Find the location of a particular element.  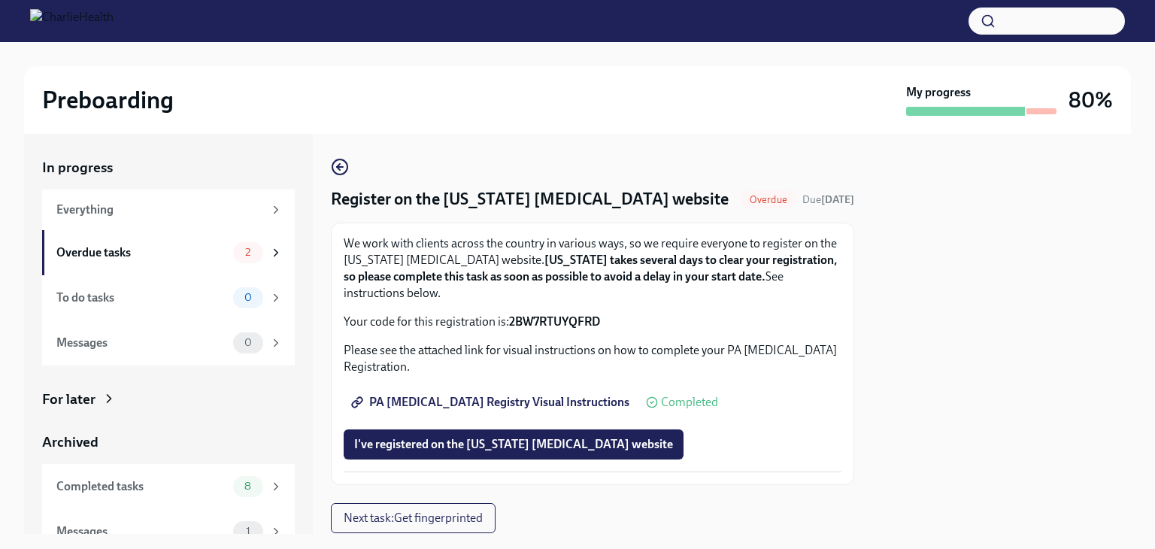

span: Overdue is located at coordinates (768, 199).